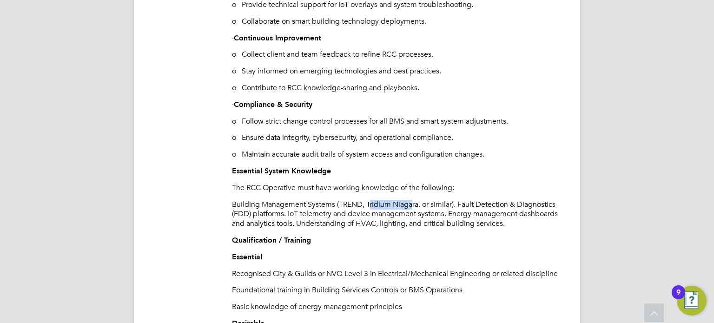 Image resolution: width=714 pixels, height=323 pixels. What do you see at coordinates (396, 307) in the screenshot?
I see `p: Basic knowledge of energy management principles` at bounding box center [396, 307].